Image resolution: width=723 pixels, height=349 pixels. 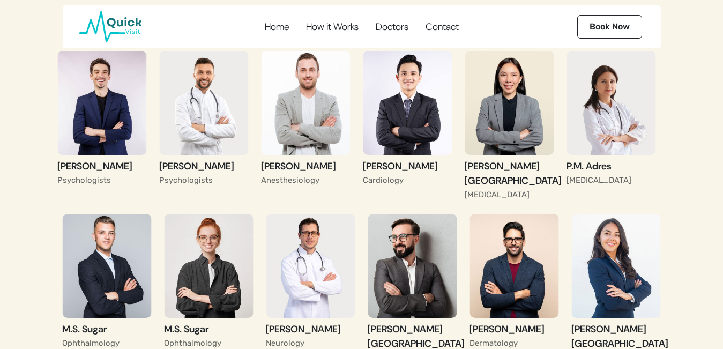 I want to click on small: Cardiology, so click(x=383, y=180).